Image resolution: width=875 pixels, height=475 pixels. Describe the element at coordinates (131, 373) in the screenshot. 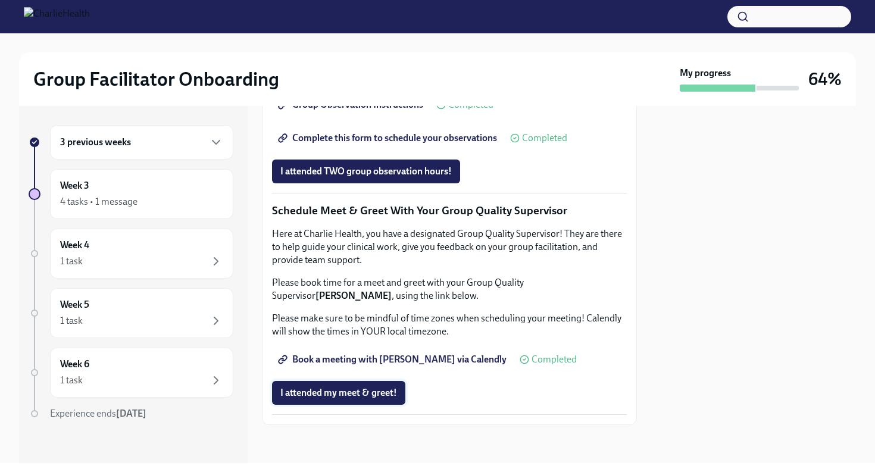

I see `a: Week 61 task` at that location.